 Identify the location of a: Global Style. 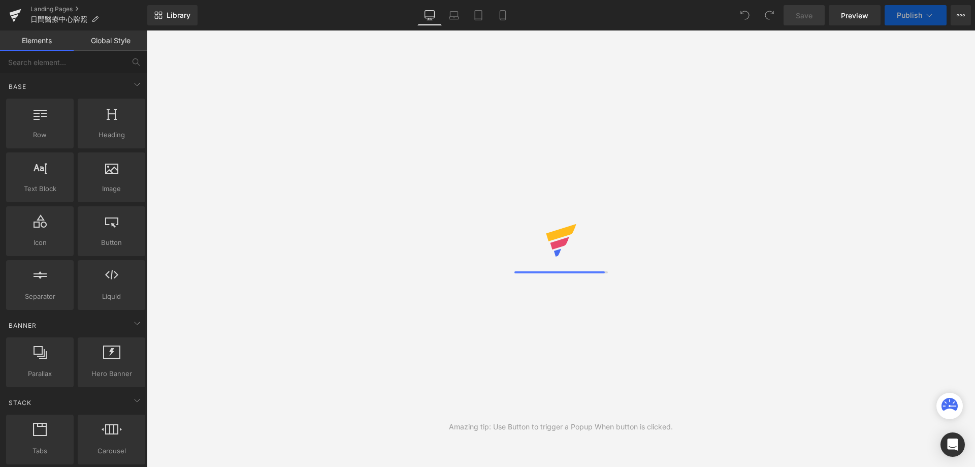
(110, 41).